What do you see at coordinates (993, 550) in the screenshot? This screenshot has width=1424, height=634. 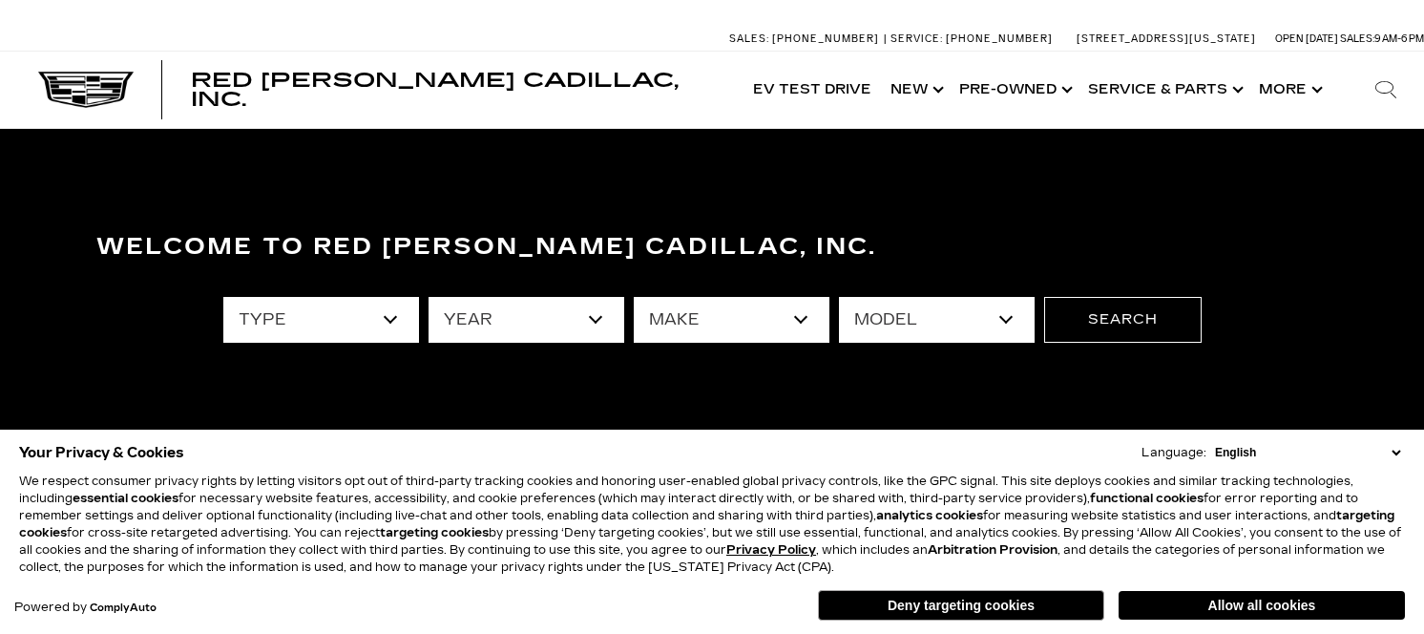 I see `strong: Arbitration Provision` at bounding box center [993, 550].